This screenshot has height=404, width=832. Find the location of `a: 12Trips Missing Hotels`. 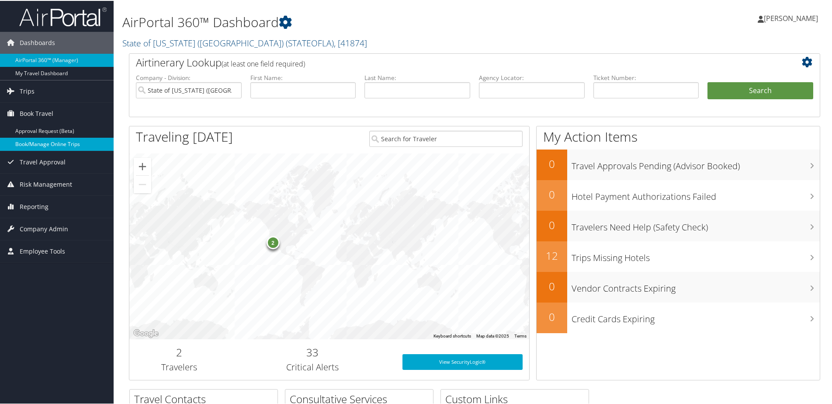

a: 12Trips Missing Hotels is located at coordinates (678, 256).